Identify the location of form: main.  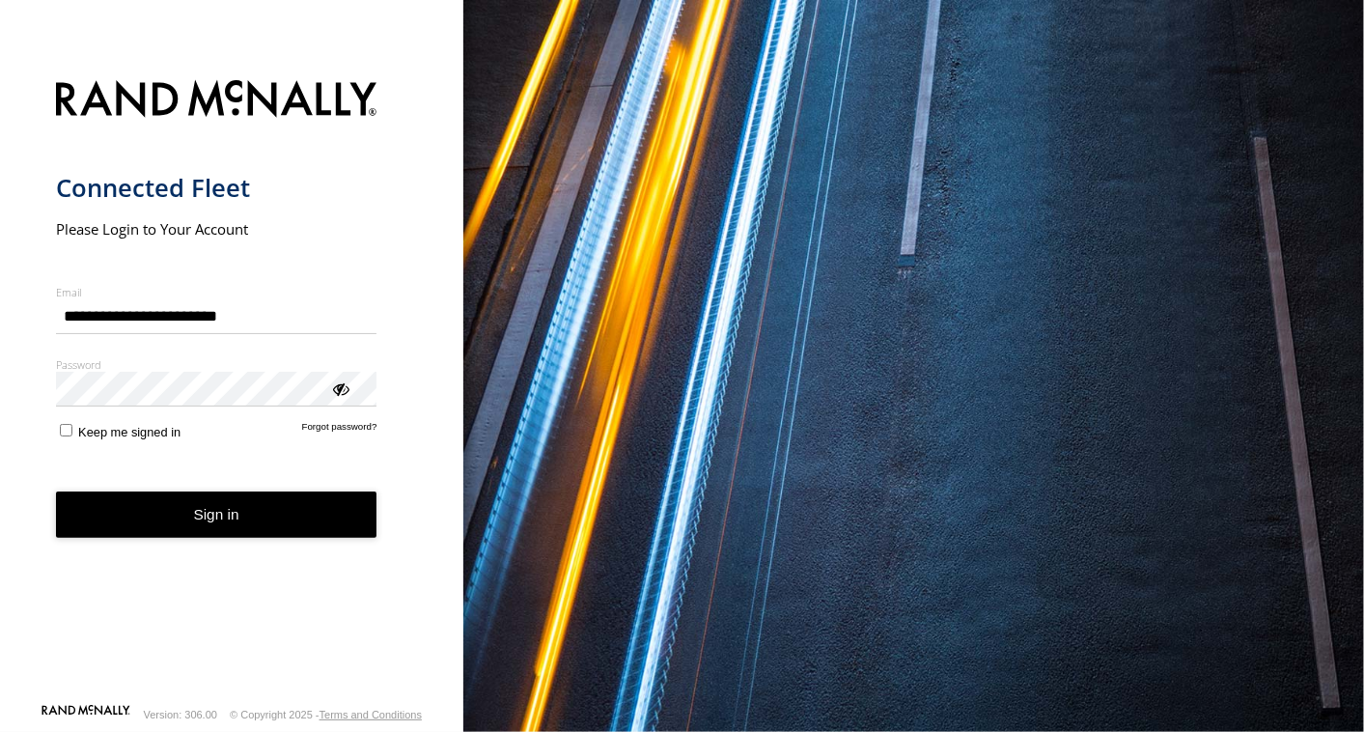
(232, 385).